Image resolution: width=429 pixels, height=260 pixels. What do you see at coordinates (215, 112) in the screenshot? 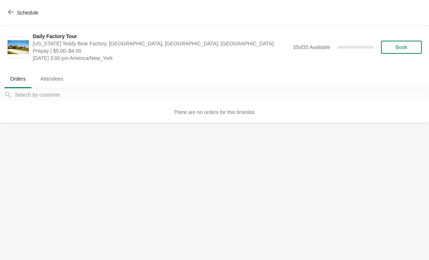
I see `span: There are no orders for this timeslot.` at bounding box center [215, 112].